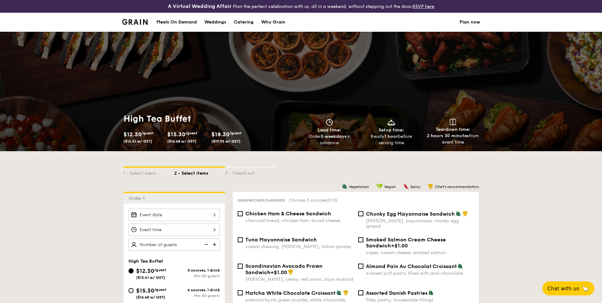  What do you see at coordinates (420, 252) in the screenshot?
I see `div: caper, cream cheese, smoked salmon` at bounding box center [420, 252].